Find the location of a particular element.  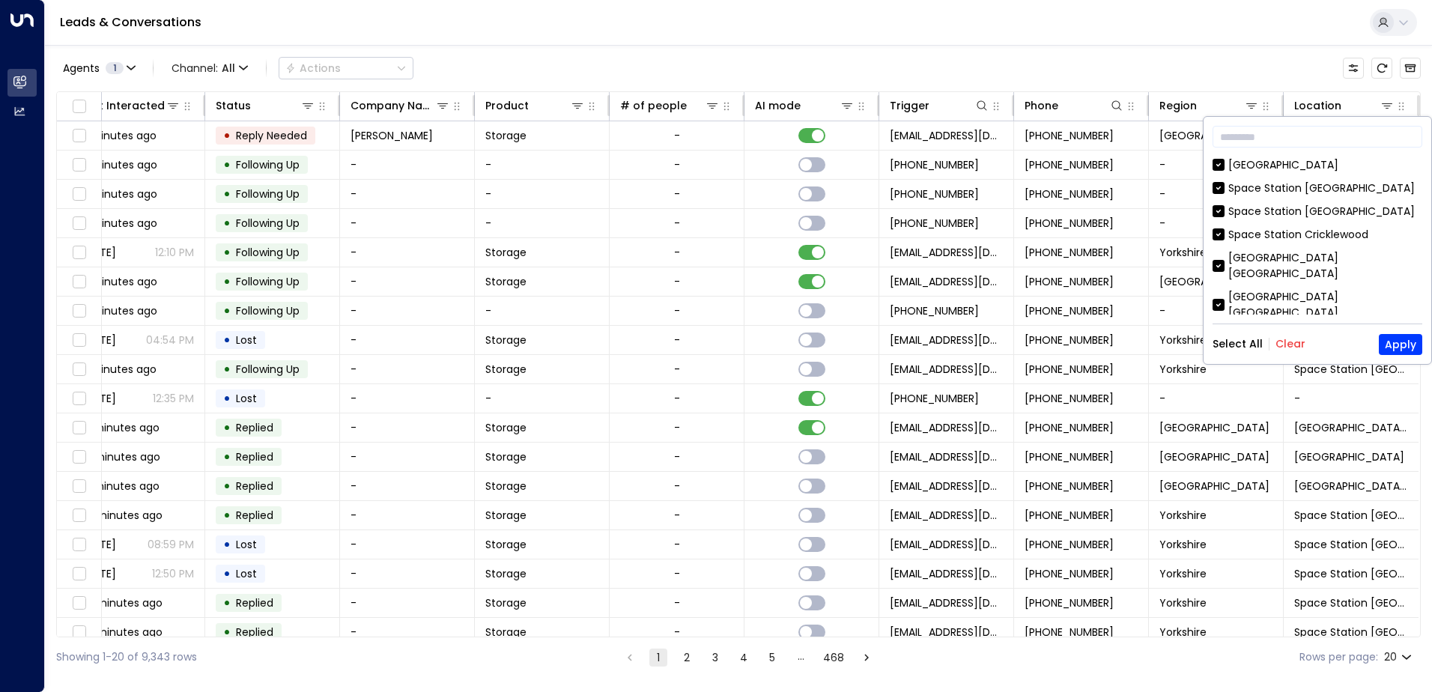

div: # of people is located at coordinates (653, 106).